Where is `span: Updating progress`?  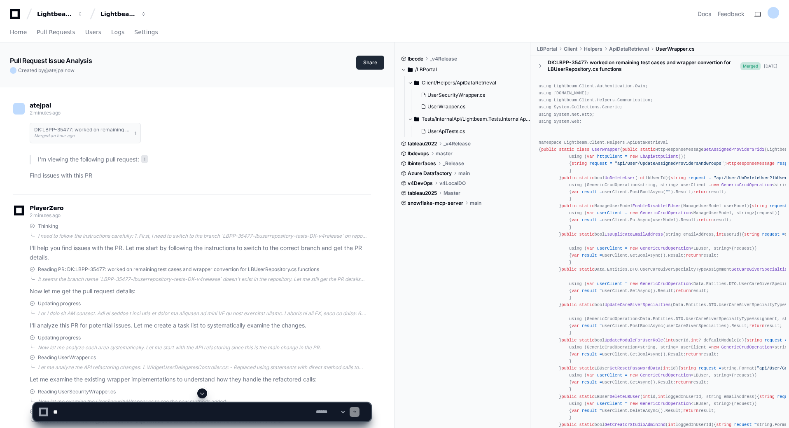
span: Updating progress is located at coordinates (59, 304).